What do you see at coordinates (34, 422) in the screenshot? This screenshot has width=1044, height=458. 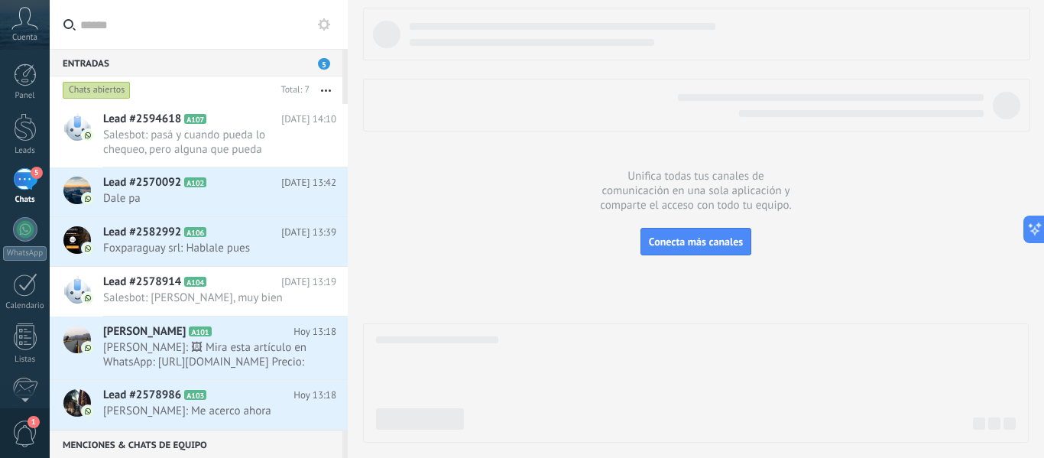 I see `span: 1` at bounding box center [34, 422].